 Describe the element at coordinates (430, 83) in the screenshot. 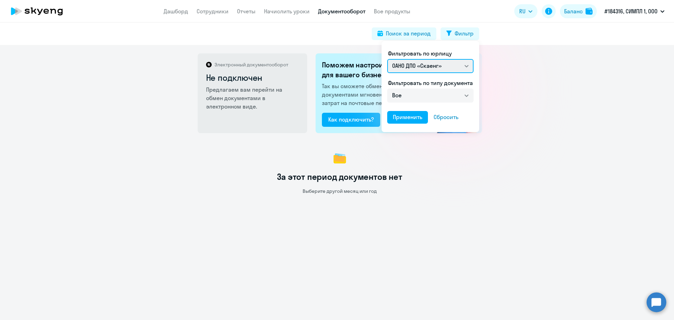

I see `span: Фильтровать по типу документа` at that location.